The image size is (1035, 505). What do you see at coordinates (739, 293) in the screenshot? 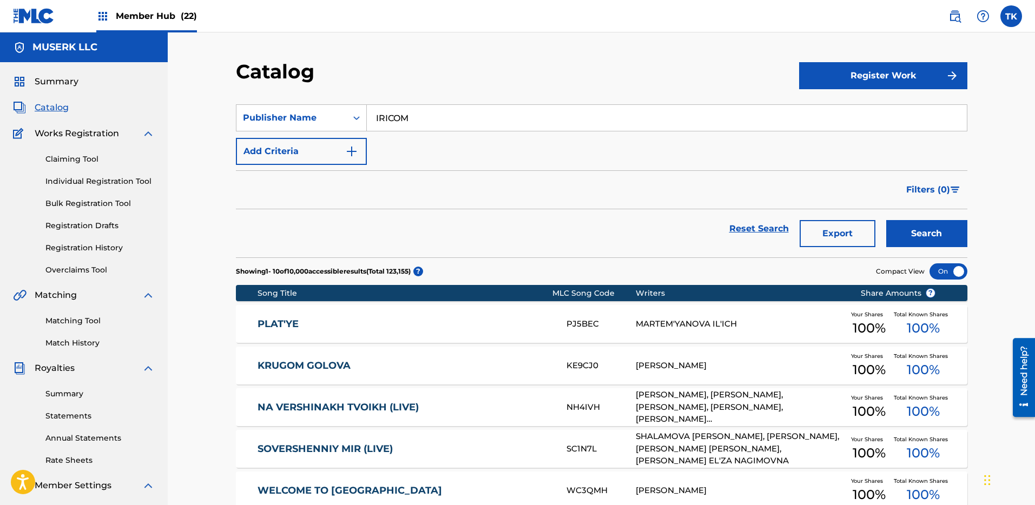
I see `div: Writers` at bounding box center [739, 293].